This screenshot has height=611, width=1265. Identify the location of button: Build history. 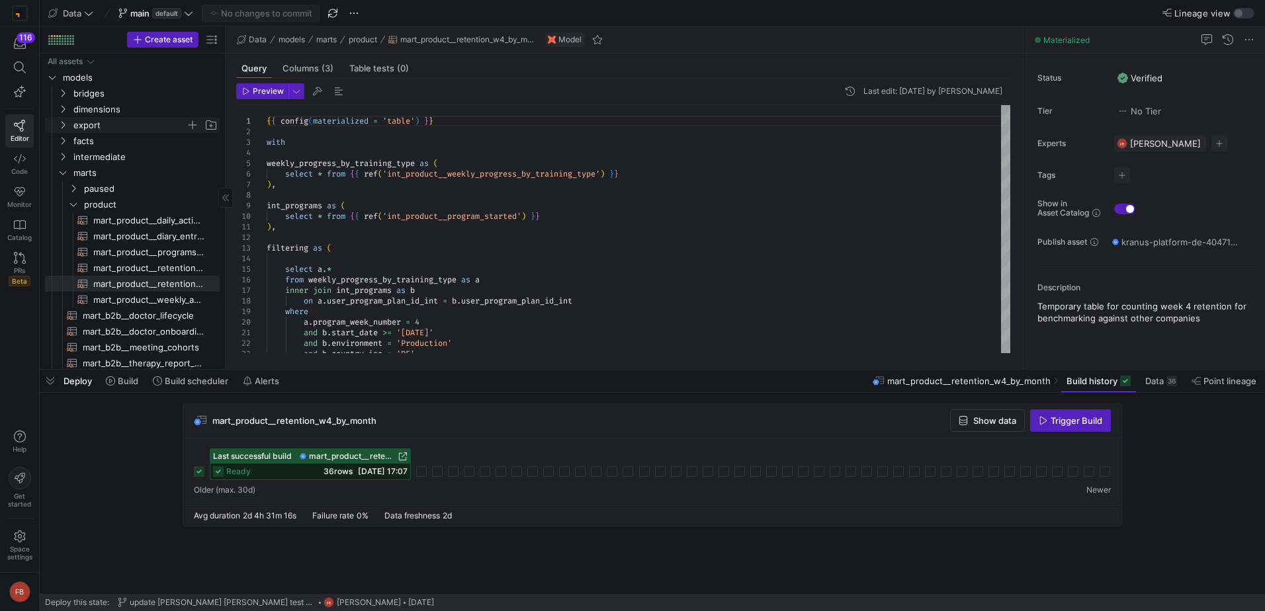
(1098, 381).